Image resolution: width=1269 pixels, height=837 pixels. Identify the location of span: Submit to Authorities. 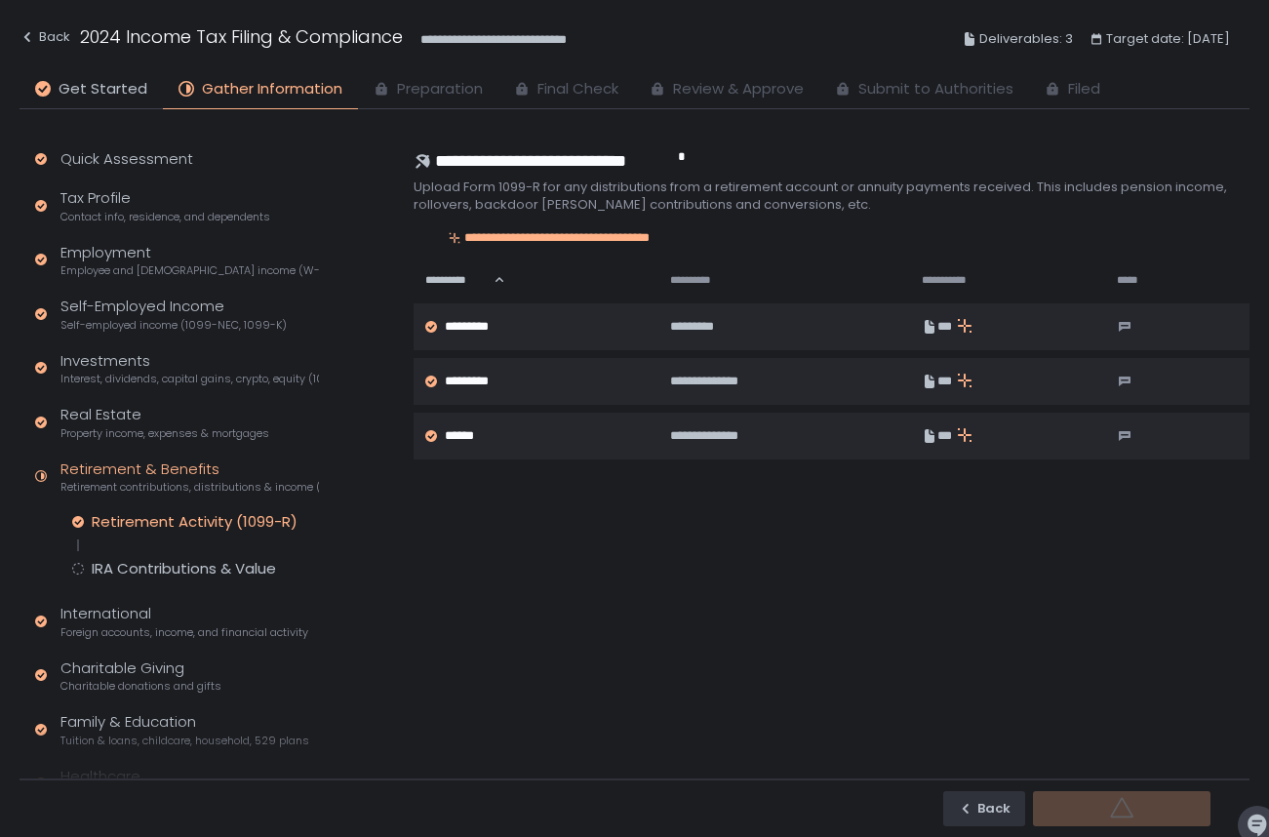
(935, 89).